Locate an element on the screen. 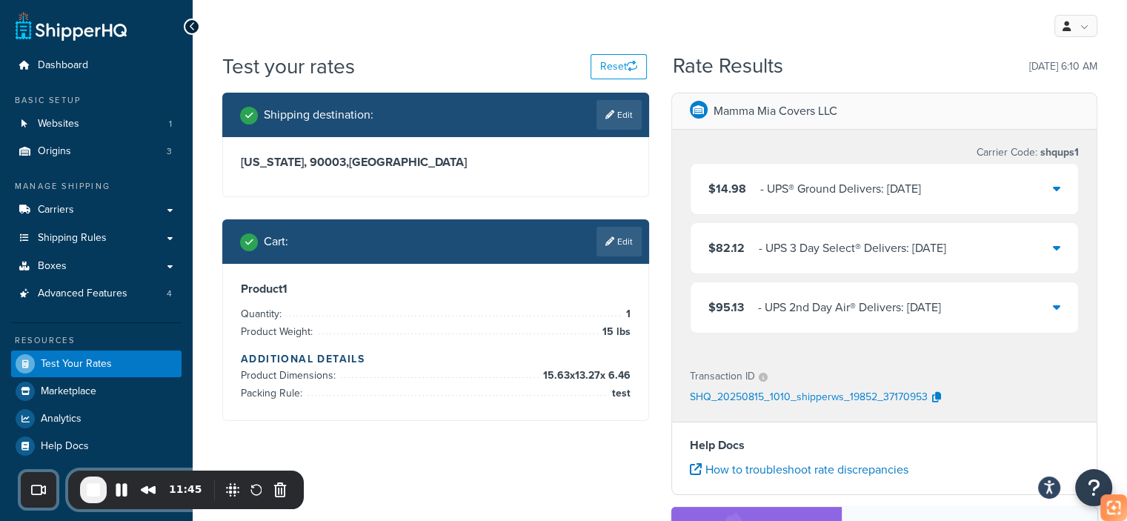 The image size is (1127, 521). span: Shipping Rules is located at coordinates (72, 238).